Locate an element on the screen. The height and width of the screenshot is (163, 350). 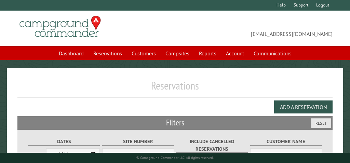
label: From: is located at coordinates (37, 155).